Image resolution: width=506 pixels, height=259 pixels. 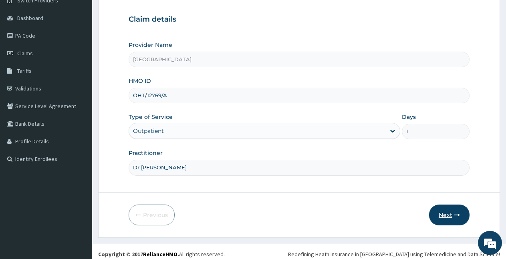 What do you see at coordinates (25, 53) in the screenshot?
I see `span: Claims` at bounding box center [25, 53].